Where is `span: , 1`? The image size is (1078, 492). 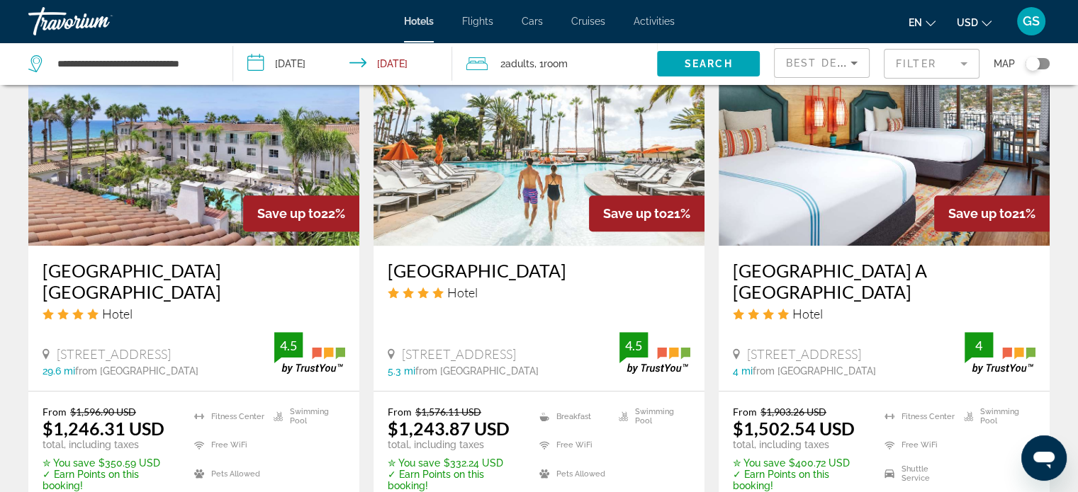 span: , 1 is located at coordinates (551, 64).